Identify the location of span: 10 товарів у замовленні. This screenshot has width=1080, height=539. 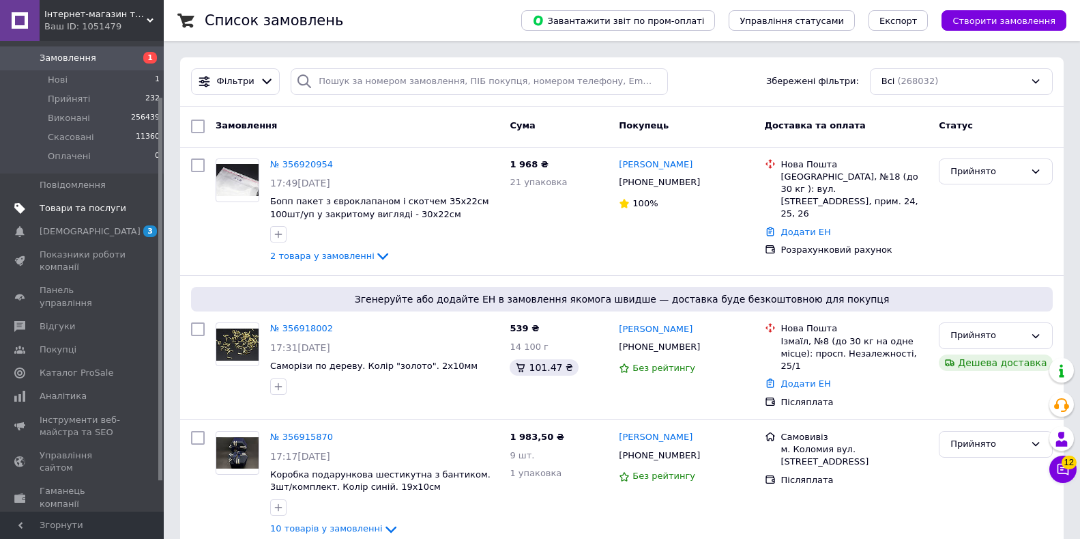
(326, 528).